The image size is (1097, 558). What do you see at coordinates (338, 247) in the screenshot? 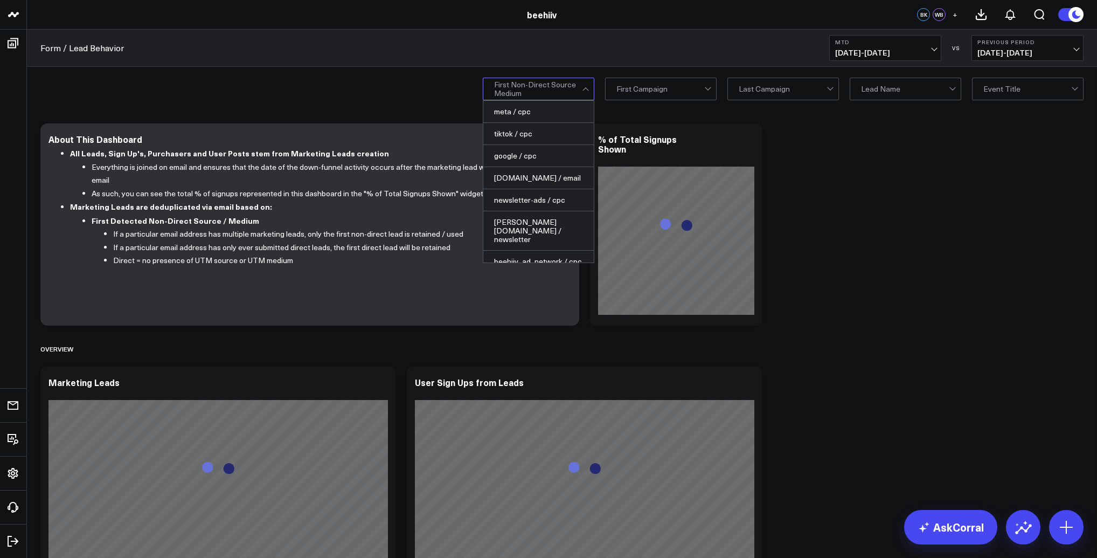
I see `li: If a particular email address has only ever submitted direct leads, the first direct lead will be...` at bounding box center [338, 247].